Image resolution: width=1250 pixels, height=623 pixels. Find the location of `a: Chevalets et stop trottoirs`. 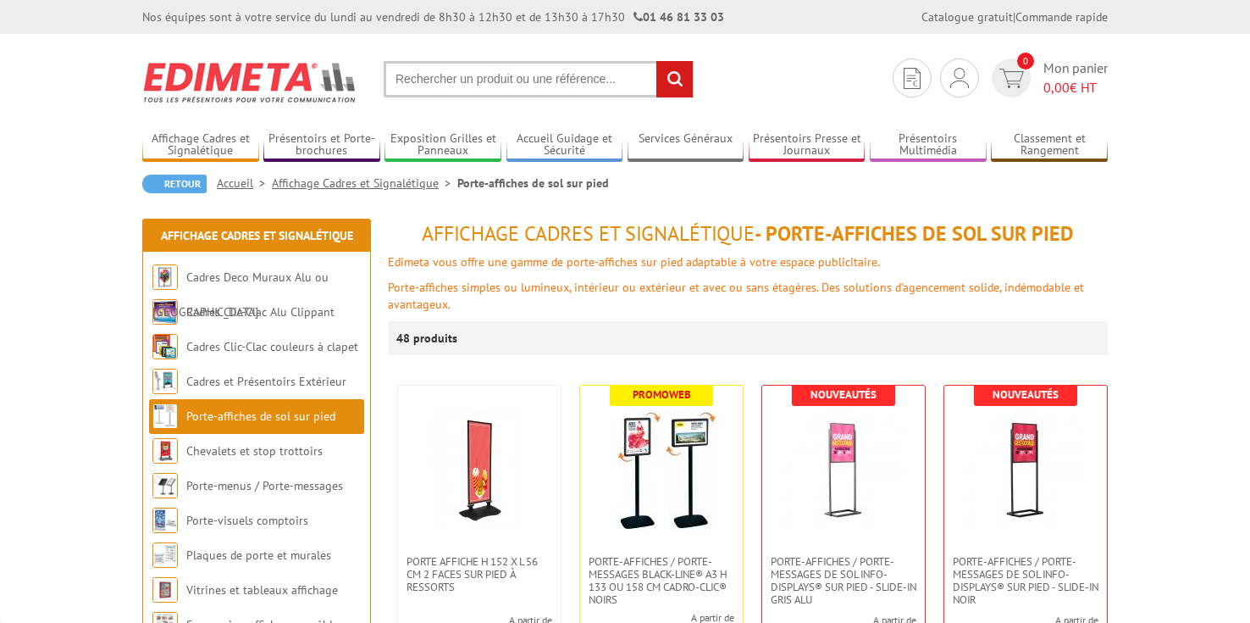

a: Chevalets et stop trottoirs is located at coordinates (254, 451).